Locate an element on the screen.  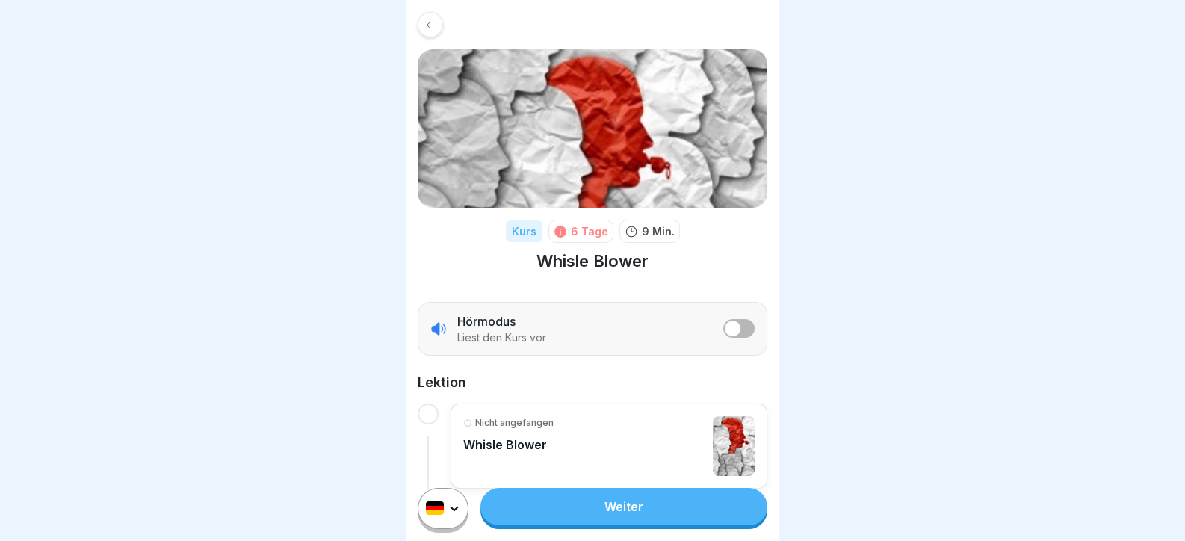
h1: Whisle Blower is located at coordinates (593, 261).